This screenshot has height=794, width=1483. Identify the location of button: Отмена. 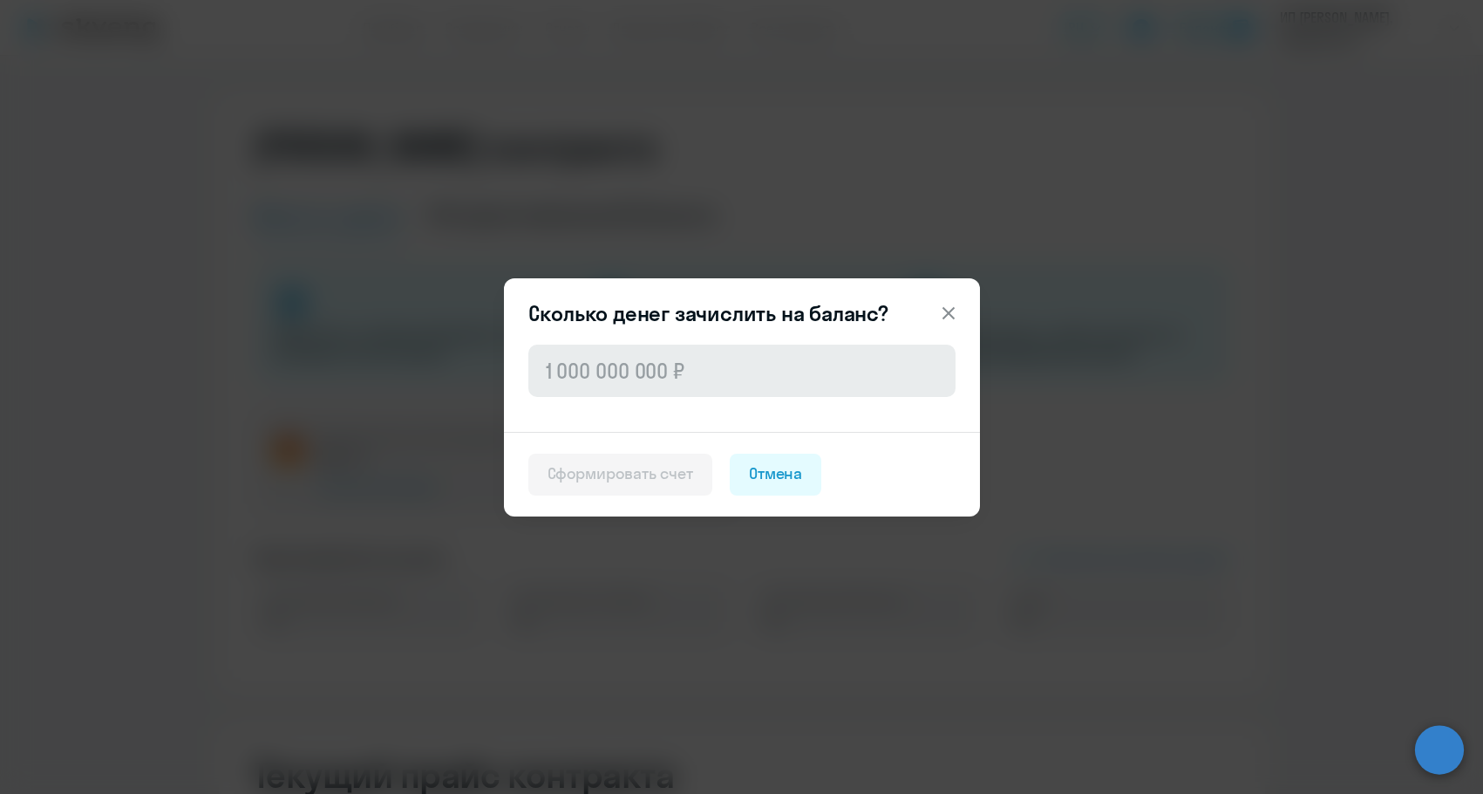
(776, 474).